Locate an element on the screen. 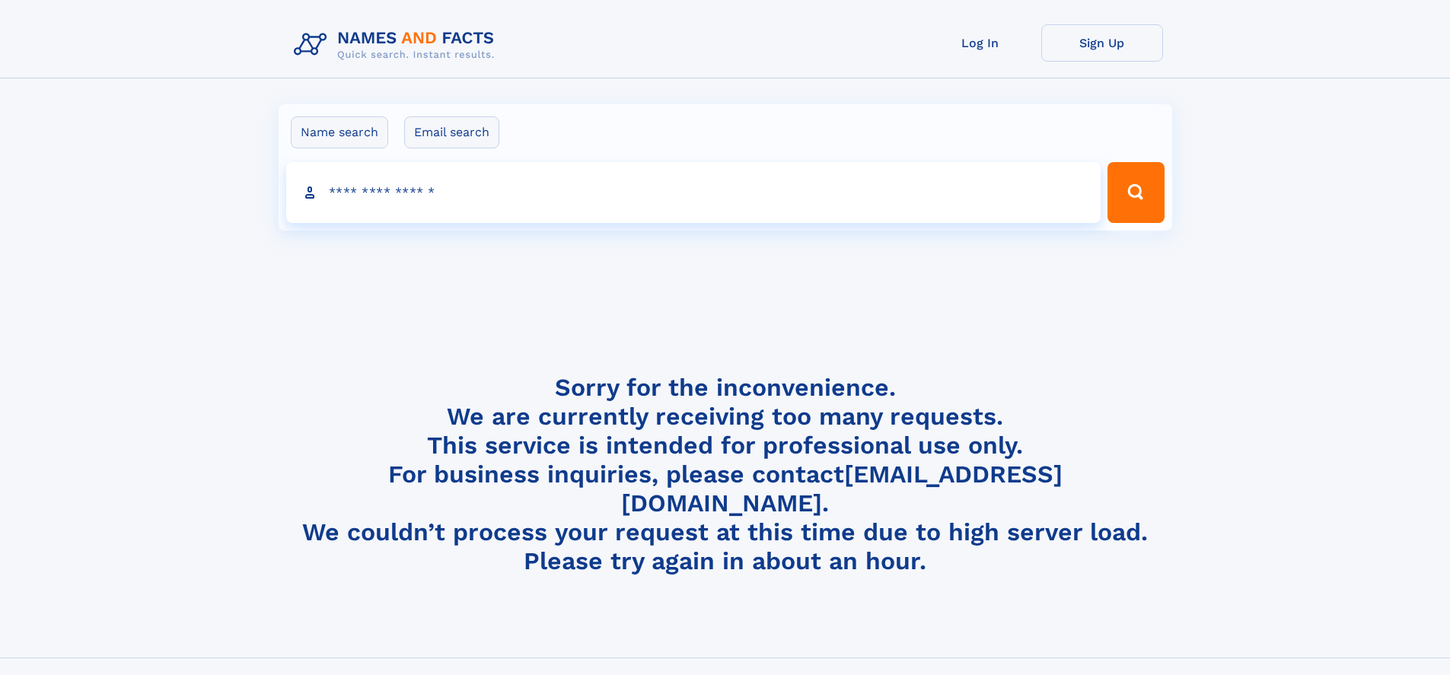 This screenshot has height=675, width=1450. label: Name search is located at coordinates (340, 132).